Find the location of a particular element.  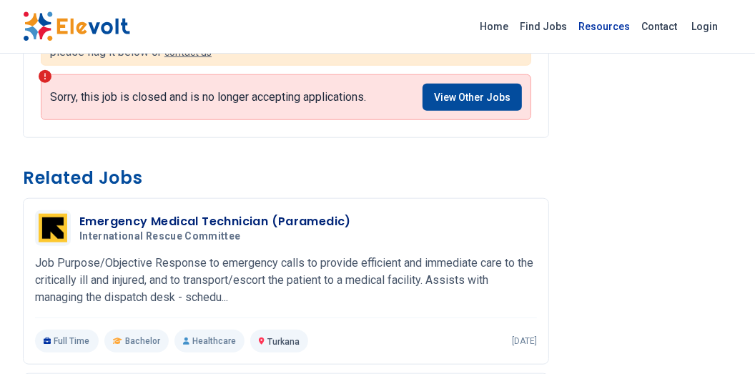

span: Bachelor is located at coordinates (142, 341).